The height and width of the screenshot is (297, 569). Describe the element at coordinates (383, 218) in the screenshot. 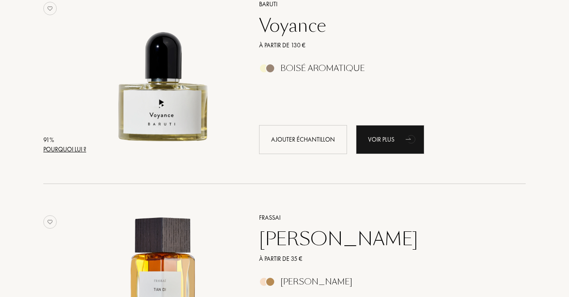

I see `a: Frassai` at that location.